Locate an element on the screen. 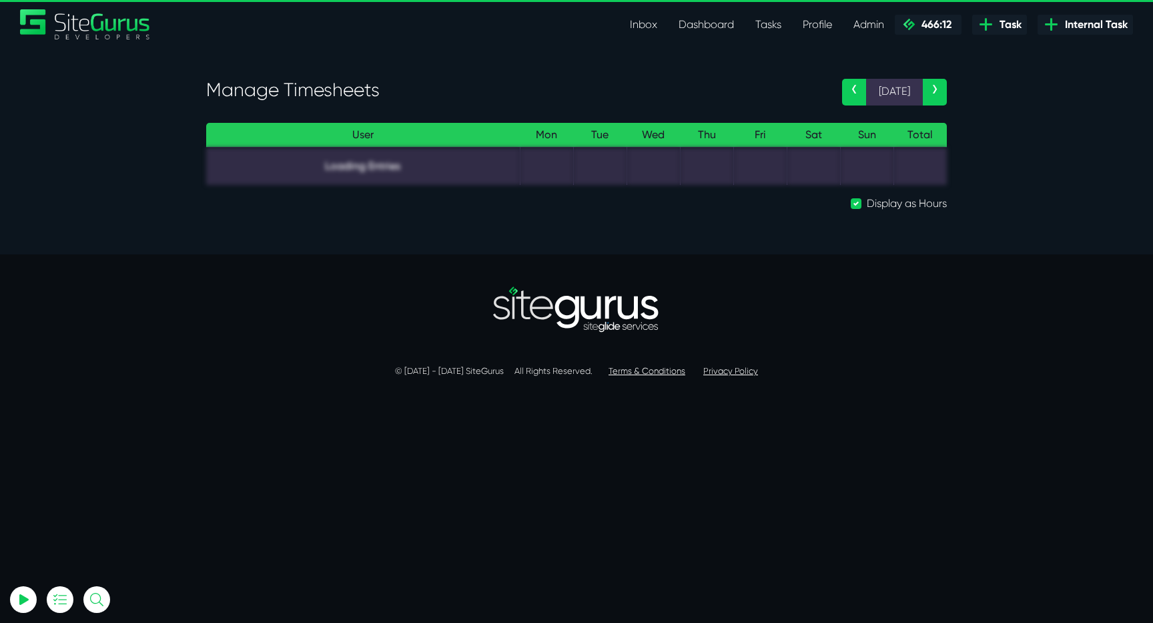 This screenshot has height=623, width=1153. span: Internal Task is located at coordinates (1094, 25).